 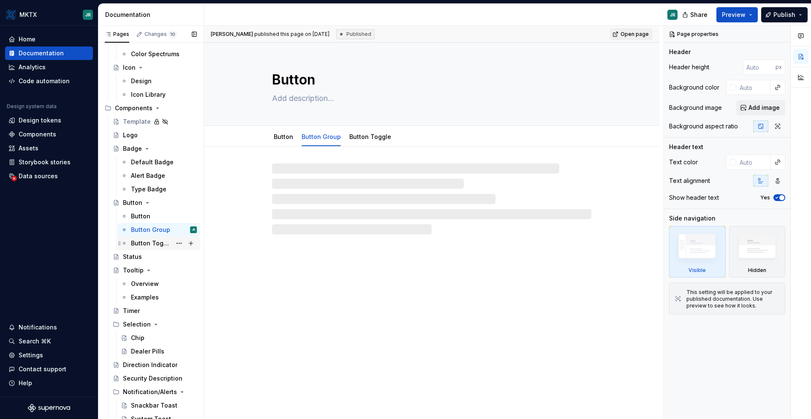 What do you see at coordinates (159, 338) in the screenshot?
I see `a: Chip` at bounding box center [159, 338].